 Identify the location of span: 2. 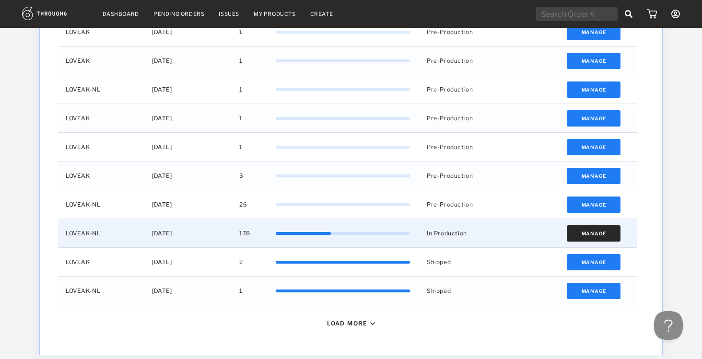
(241, 262).